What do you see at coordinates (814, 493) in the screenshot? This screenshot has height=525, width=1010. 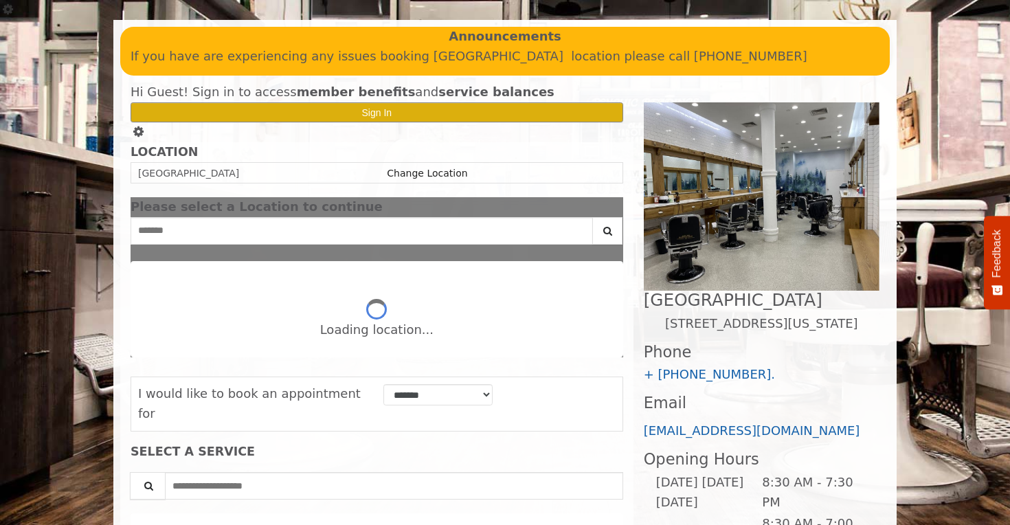 I see `td: 8:30 AM - 7:30 PM` at bounding box center [814, 493].